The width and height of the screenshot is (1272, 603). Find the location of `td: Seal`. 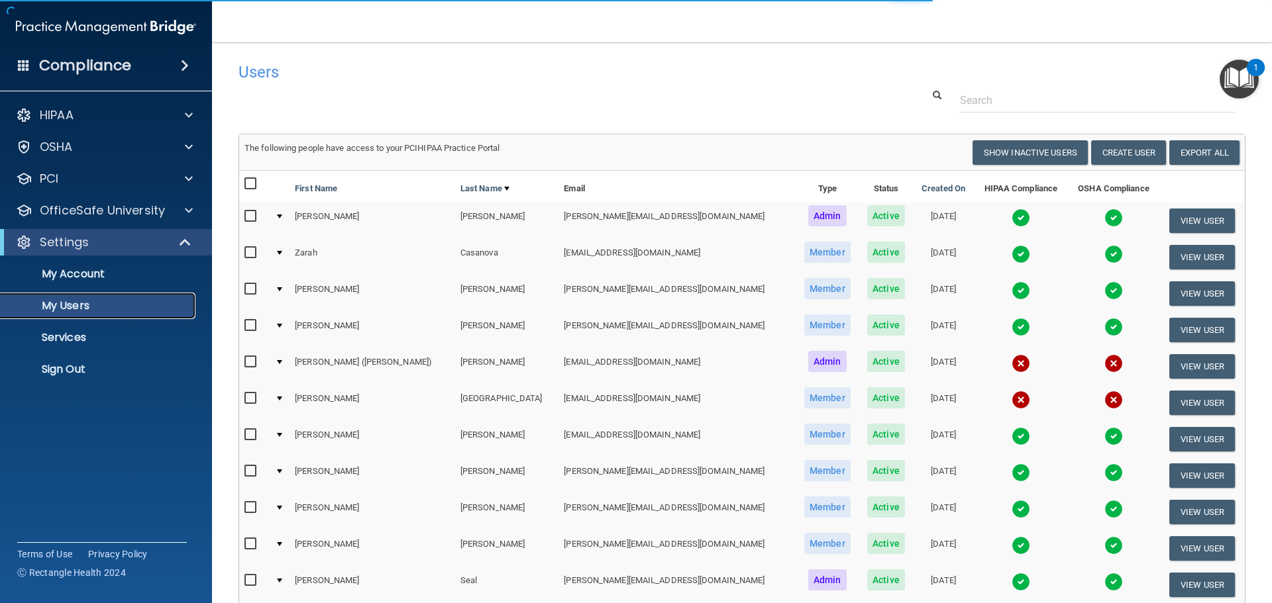

td: Seal is located at coordinates (507, 585).